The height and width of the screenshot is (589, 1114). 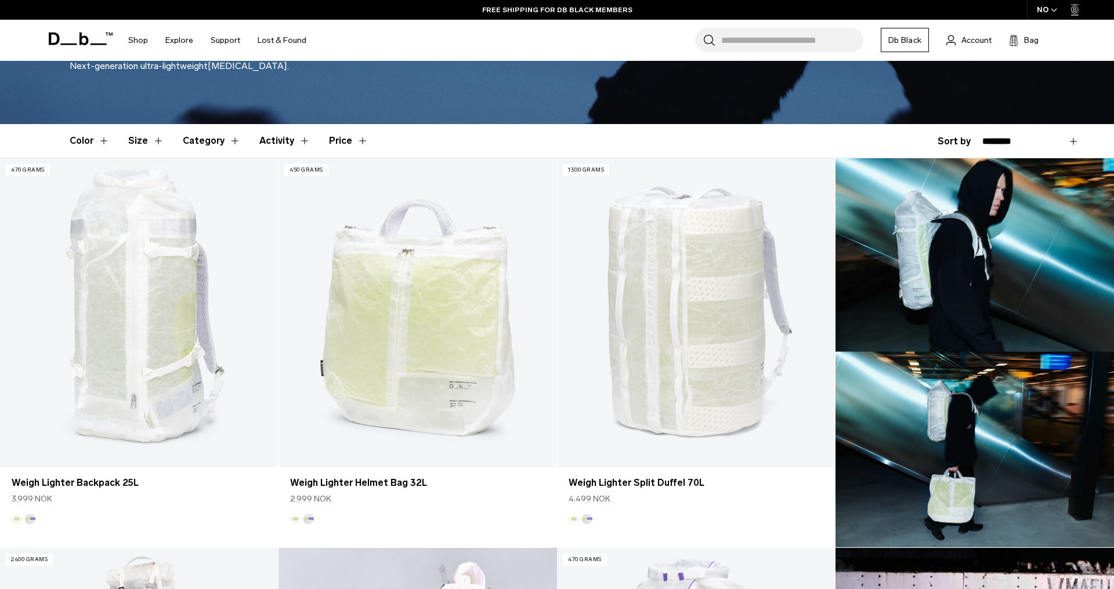 What do you see at coordinates (589, 499) in the screenshot?
I see `span: 4.499 NOK` at bounding box center [589, 499].